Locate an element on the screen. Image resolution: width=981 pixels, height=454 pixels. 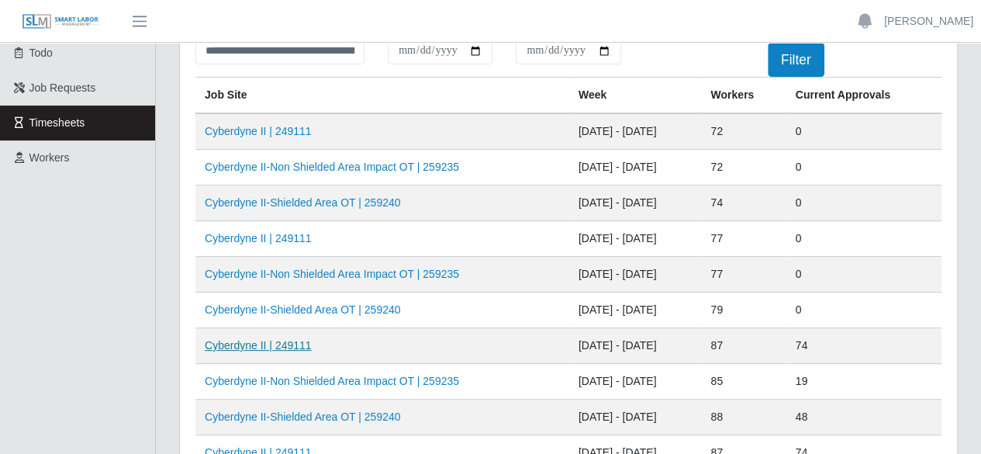
td: 85 is located at coordinates (743, 381).